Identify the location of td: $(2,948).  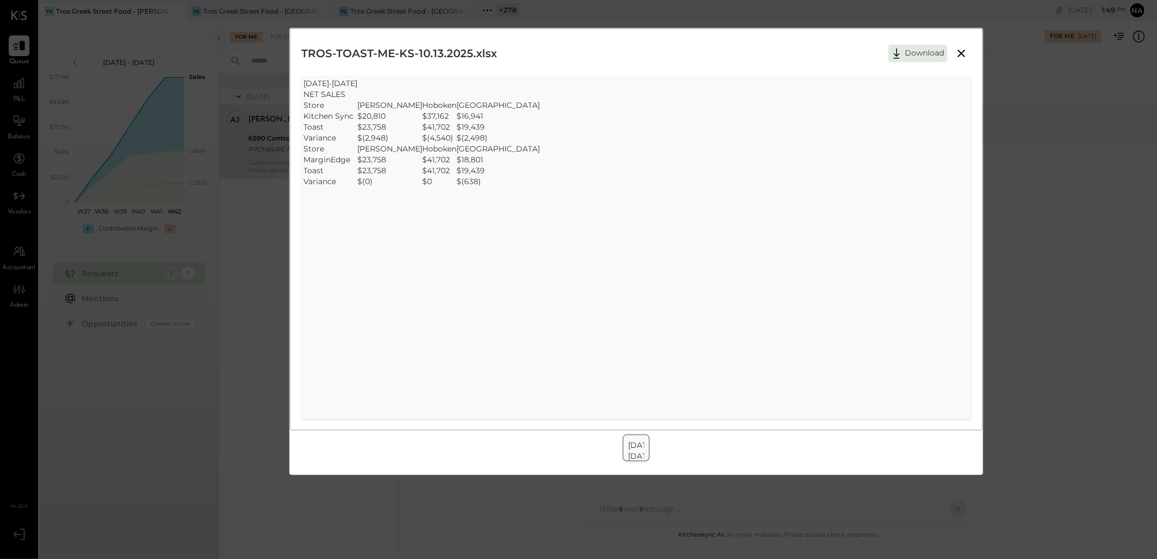
(389, 138).